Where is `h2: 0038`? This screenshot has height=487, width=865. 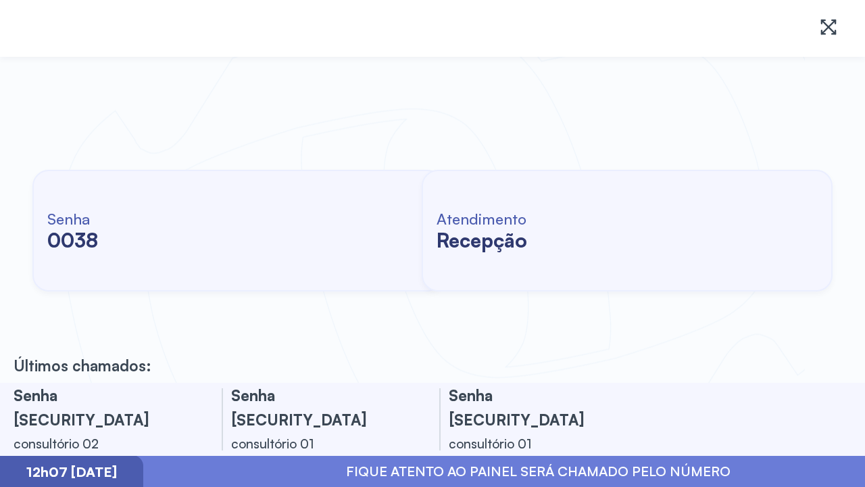
h2: 0038 is located at coordinates (72, 240).